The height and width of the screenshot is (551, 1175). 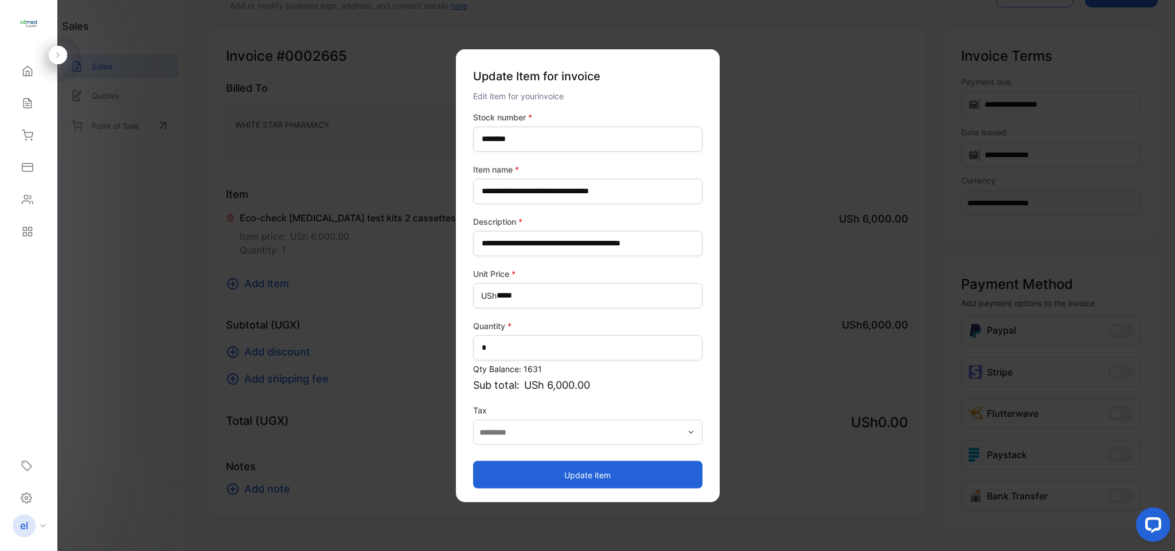 What do you see at coordinates (489, 295) in the screenshot?
I see `span: USh` at bounding box center [489, 295].